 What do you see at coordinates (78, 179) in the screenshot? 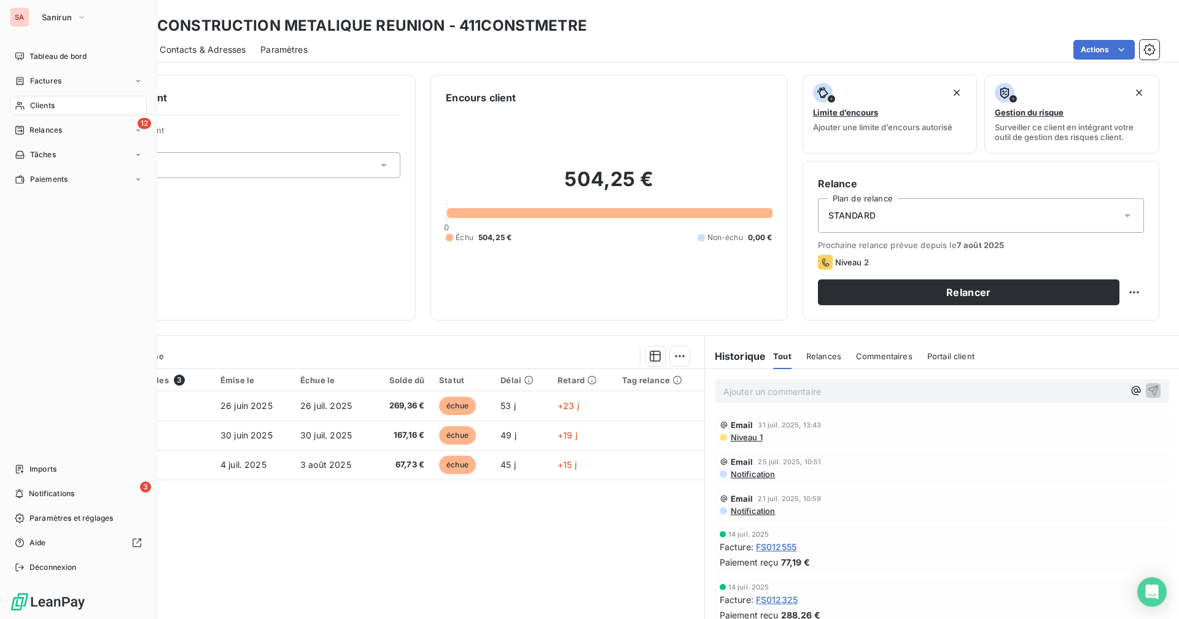
I see `a: Paiements` at bounding box center [78, 179].